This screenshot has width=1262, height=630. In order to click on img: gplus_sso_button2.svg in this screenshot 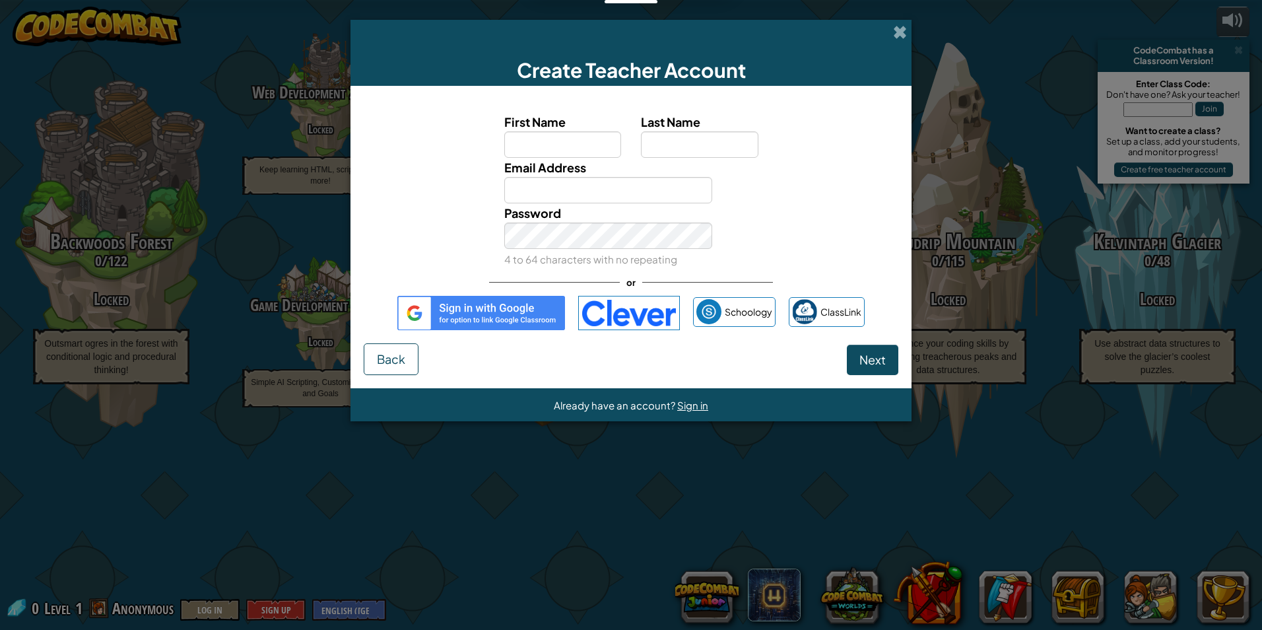, I will do `click(481, 313)`.